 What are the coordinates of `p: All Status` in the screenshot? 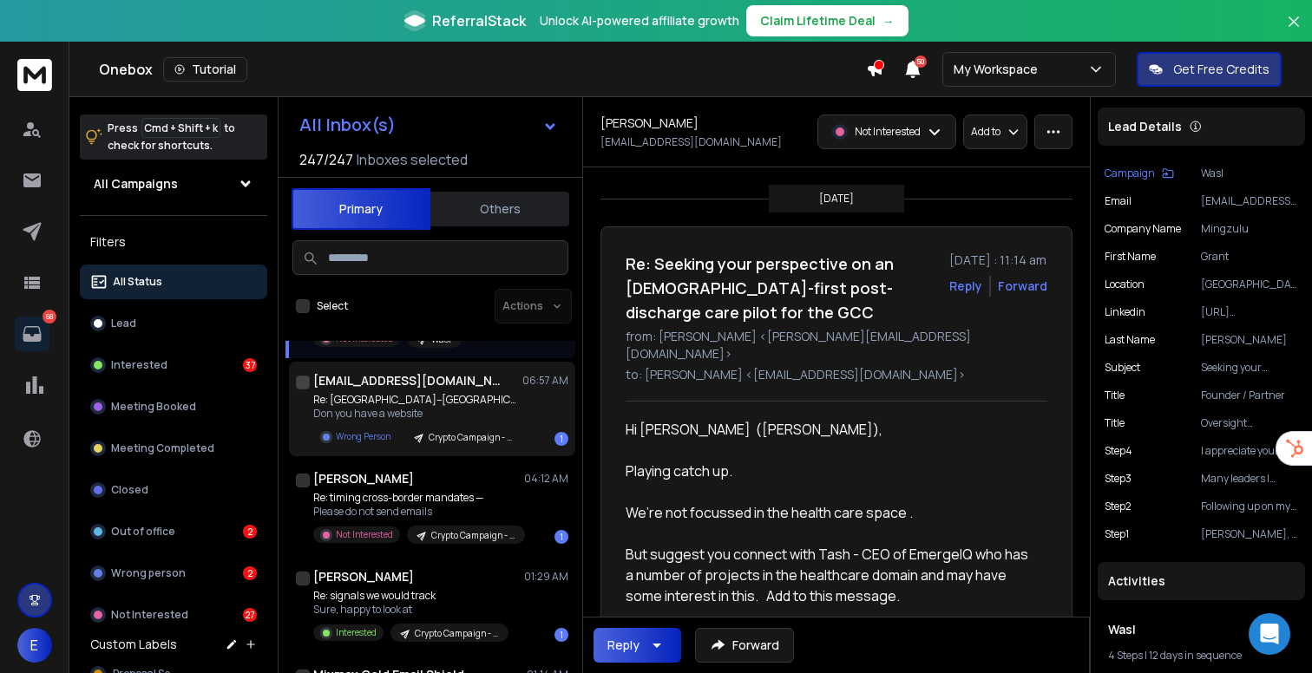 It's located at (137, 282).